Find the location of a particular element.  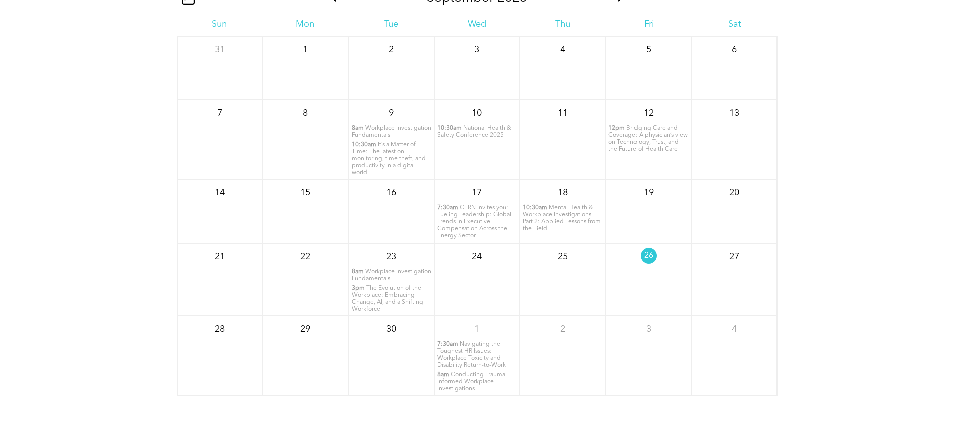

p: 5 is located at coordinates (649, 50).